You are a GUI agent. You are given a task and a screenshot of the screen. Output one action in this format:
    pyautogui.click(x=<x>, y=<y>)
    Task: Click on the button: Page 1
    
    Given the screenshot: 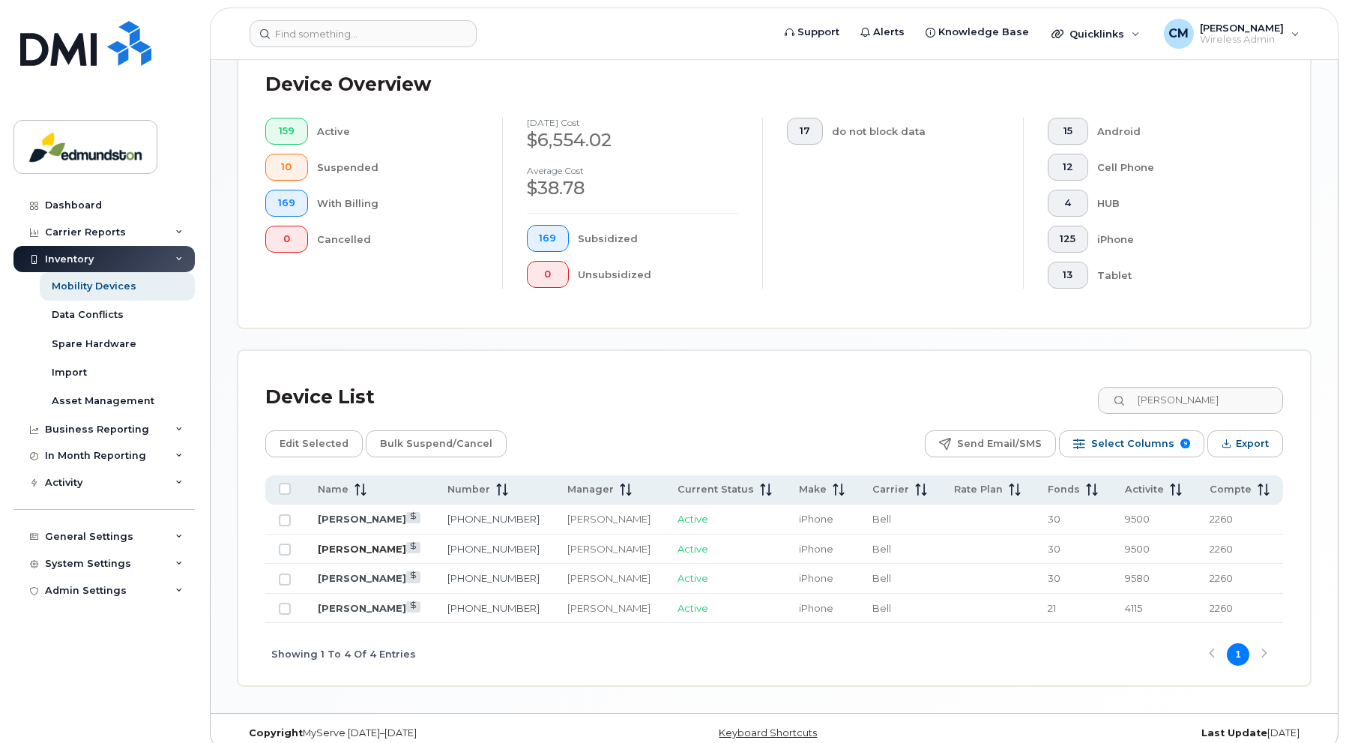 What is the action you would take?
    pyautogui.click(x=1238, y=654)
    